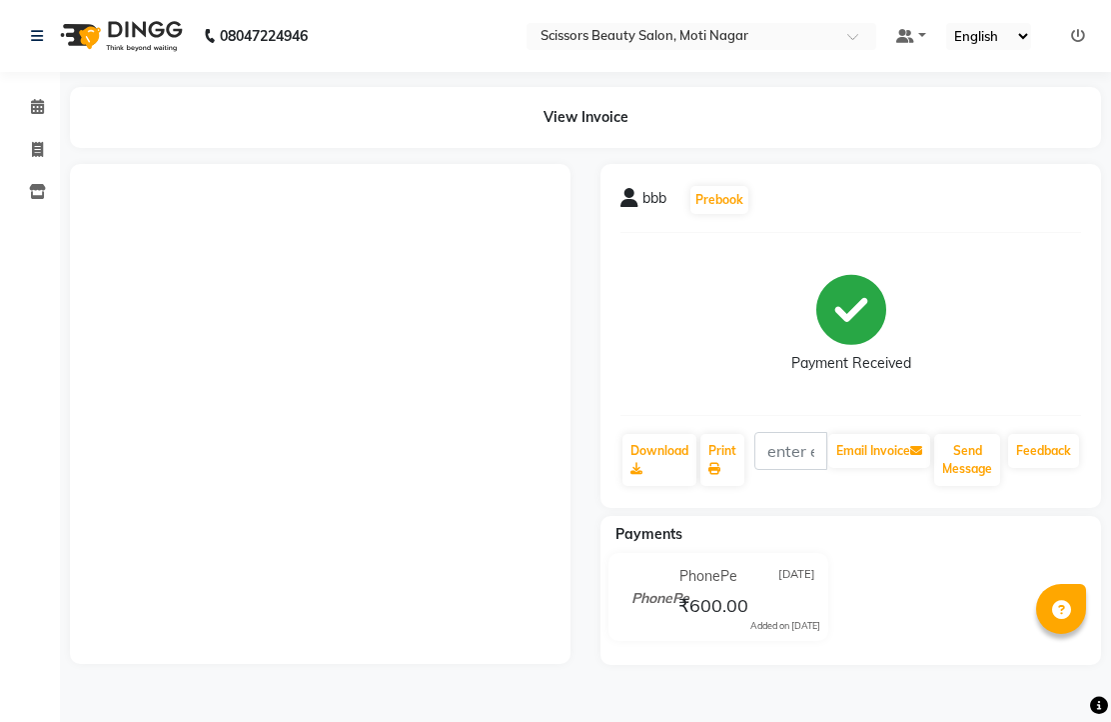 The height and width of the screenshot is (722, 1111). What do you see at coordinates (1043, 451) in the screenshot?
I see `a: Feedback` at bounding box center [1043, 451].